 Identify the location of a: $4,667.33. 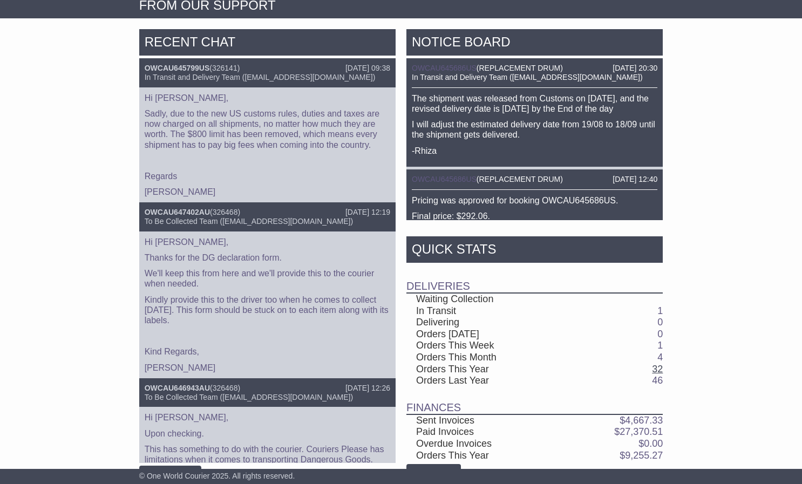
(641, 421).